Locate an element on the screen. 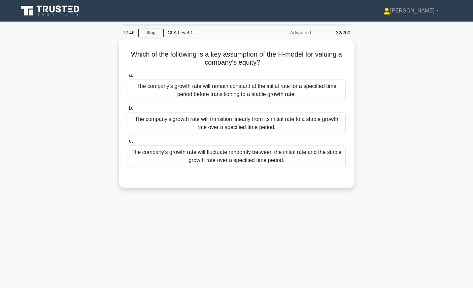 The image size is (473, 288). h5: Which of the following is a key assumption of the H-model for valuing a company's equity? is located at coordinates (237, 59).